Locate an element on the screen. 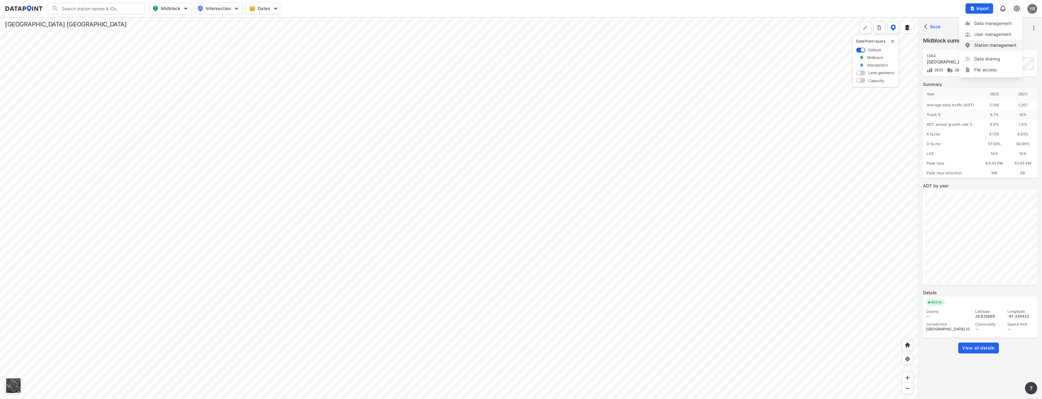 This screenshot has width=1042, height=399. label: Midblock summary is located at coordinates (980, 41).